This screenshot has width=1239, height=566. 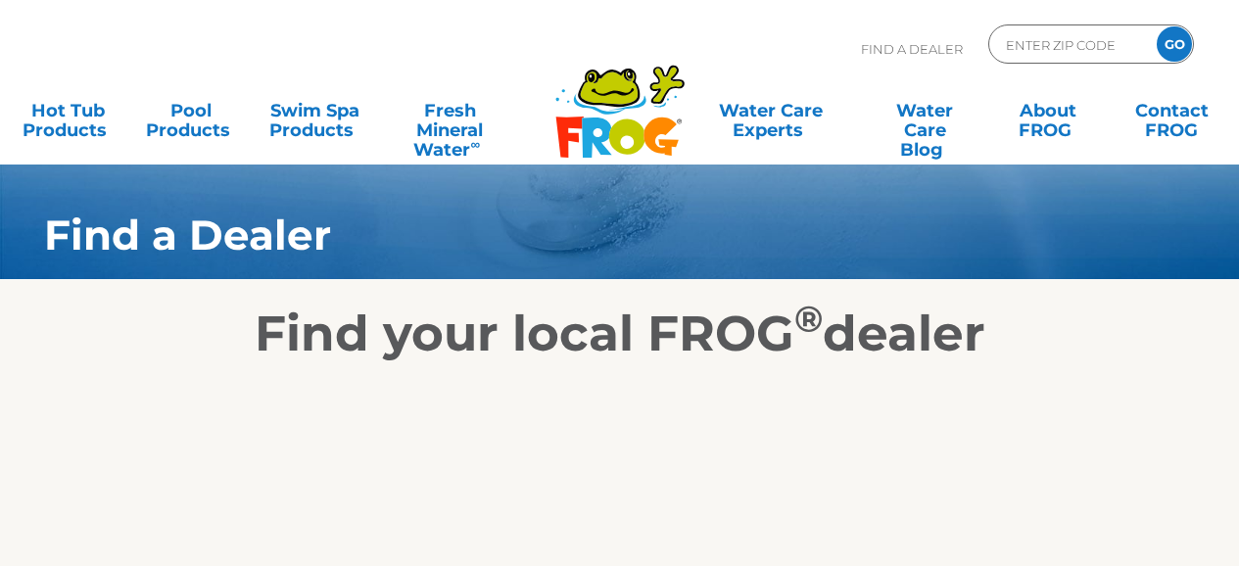 What do you see at coordinates (620, 99) in the screenshot?
I see `img: Frog Products Logo` at bounding box center [620, 99].